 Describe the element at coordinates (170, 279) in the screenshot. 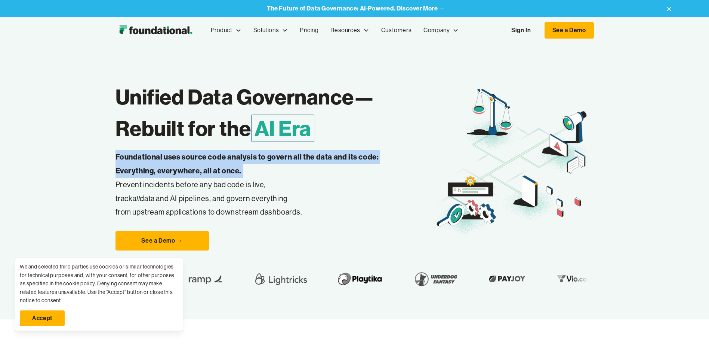

I see `img: Ramp` at that location.